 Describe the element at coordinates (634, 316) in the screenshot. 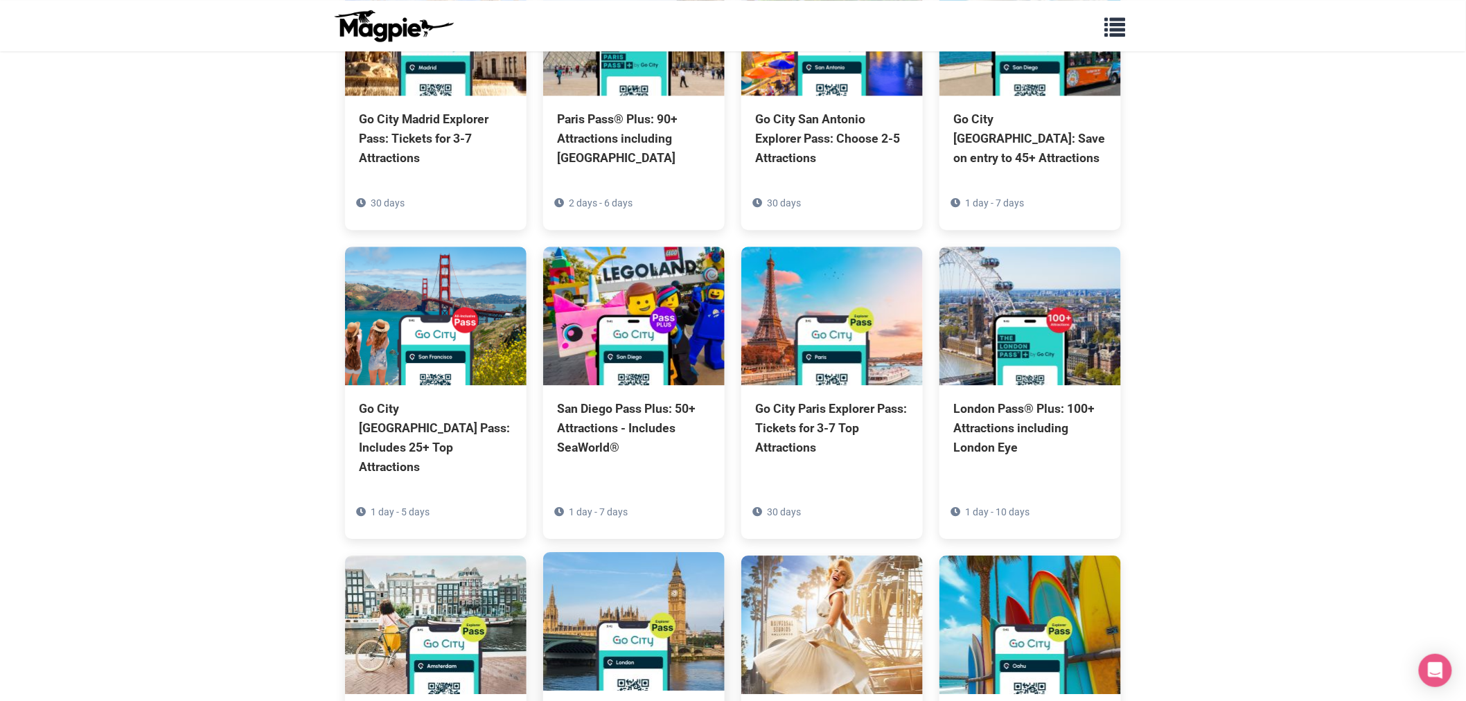

I see `img: San Diego Pass Plus: 50+ Attractions - Includes SeaWorld®` at that location.